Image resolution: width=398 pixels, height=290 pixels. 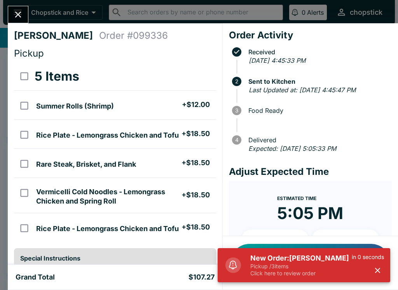 I want to click on h4: Order Activity, so click(x=310, y=35).